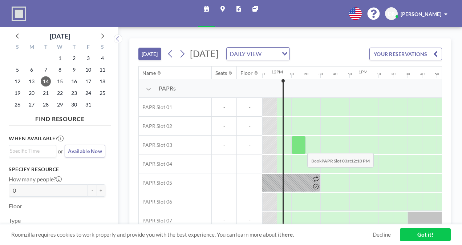 The width and height of the screenshot is (462, 245). What do you see at coordinates (88, 81) in the screenshot?
I see `span: Friday, October 17, 2025` at bounding box center [88, 81].